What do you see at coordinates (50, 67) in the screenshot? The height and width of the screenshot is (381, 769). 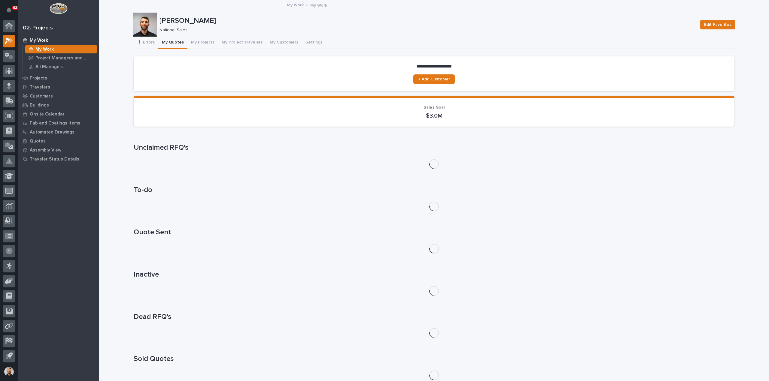 I see `p: All Managers` at bounding box center [50, 67].